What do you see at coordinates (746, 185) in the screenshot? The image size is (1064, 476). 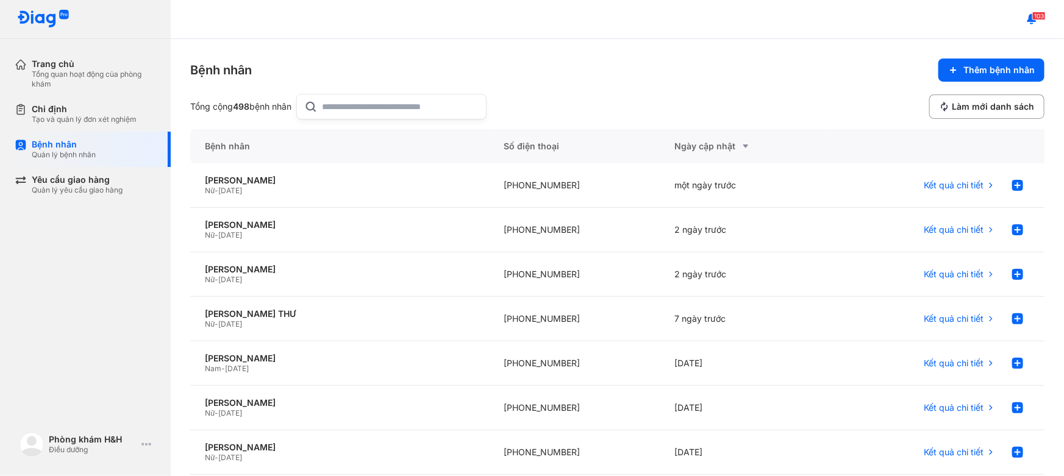 I see `div: một ngày trước` at bounding box center [746, 185].